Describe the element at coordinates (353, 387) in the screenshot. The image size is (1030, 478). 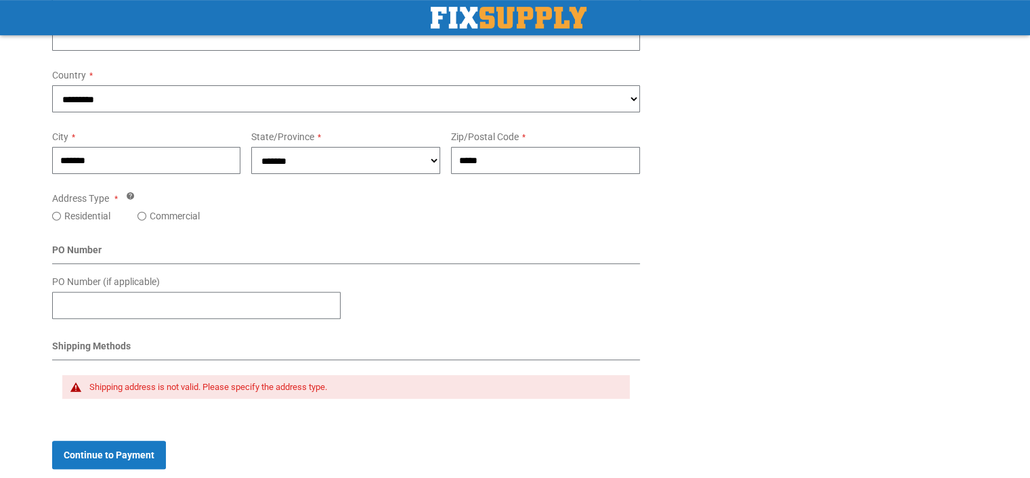
I see `div: Shipping address is not valid. Please specify the address type.` at that location.